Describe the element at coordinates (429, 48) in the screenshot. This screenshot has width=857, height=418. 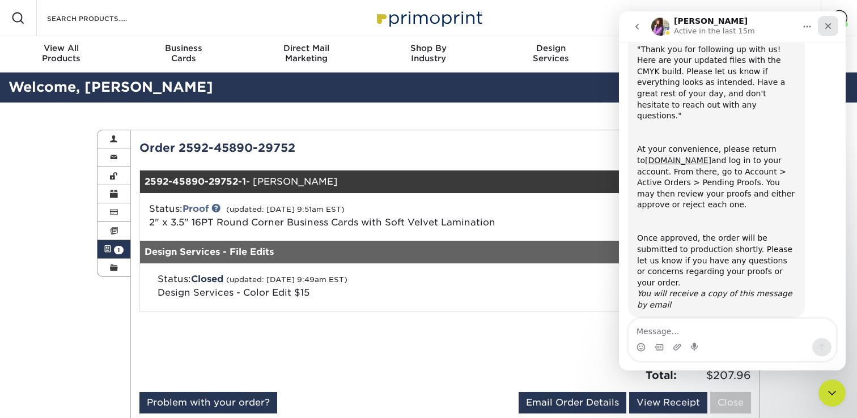
I see `span: Shop By` at that location.